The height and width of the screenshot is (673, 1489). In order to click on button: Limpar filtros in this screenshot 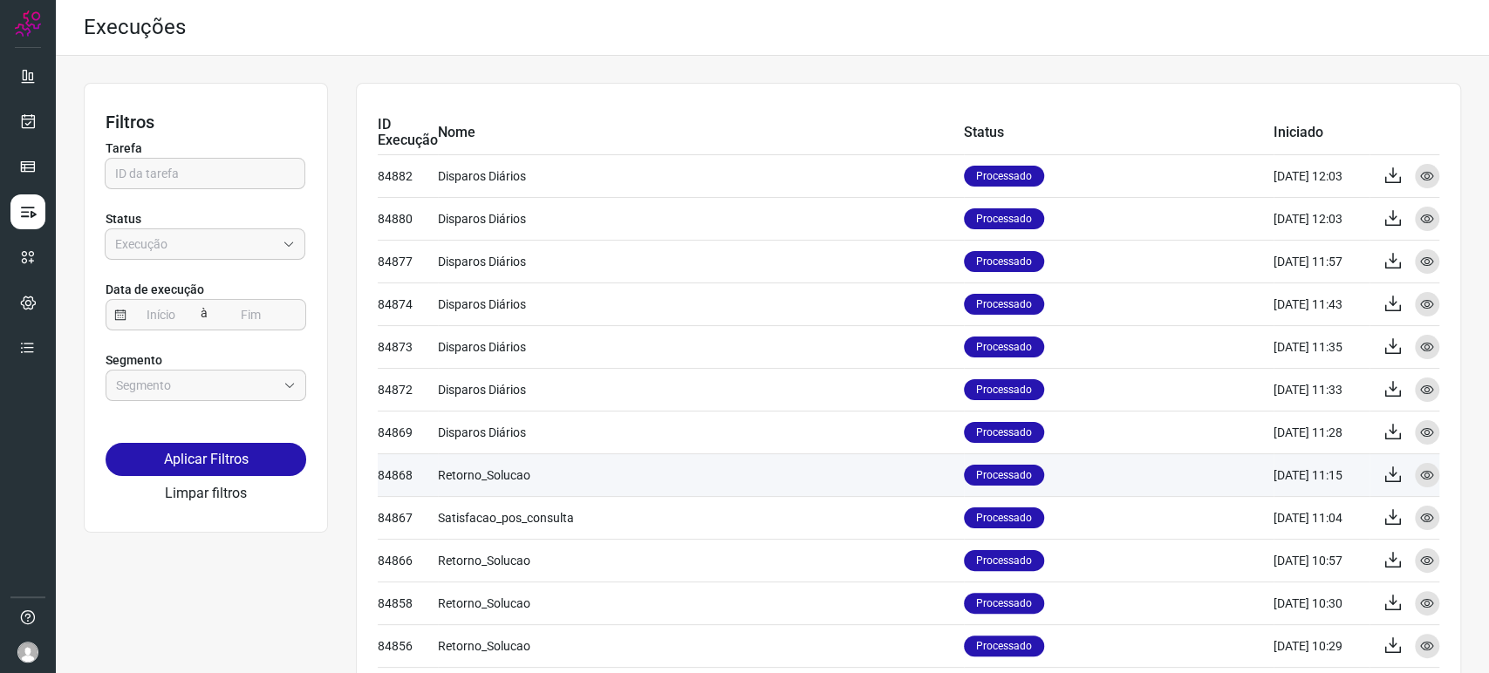, I will do `click(206, 494)`.